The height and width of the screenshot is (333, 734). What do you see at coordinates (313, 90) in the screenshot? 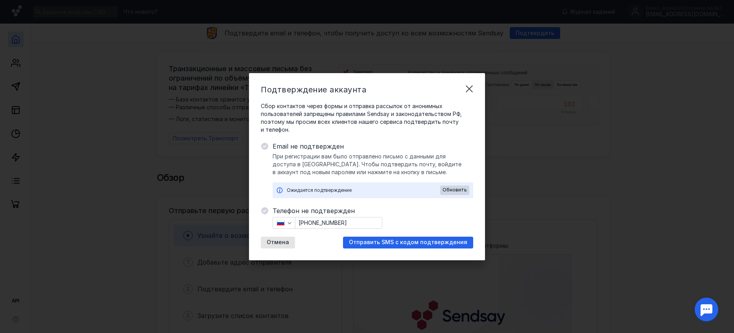
I see `span: Подтверждение аккаунта` at bounding box center [313, 90].